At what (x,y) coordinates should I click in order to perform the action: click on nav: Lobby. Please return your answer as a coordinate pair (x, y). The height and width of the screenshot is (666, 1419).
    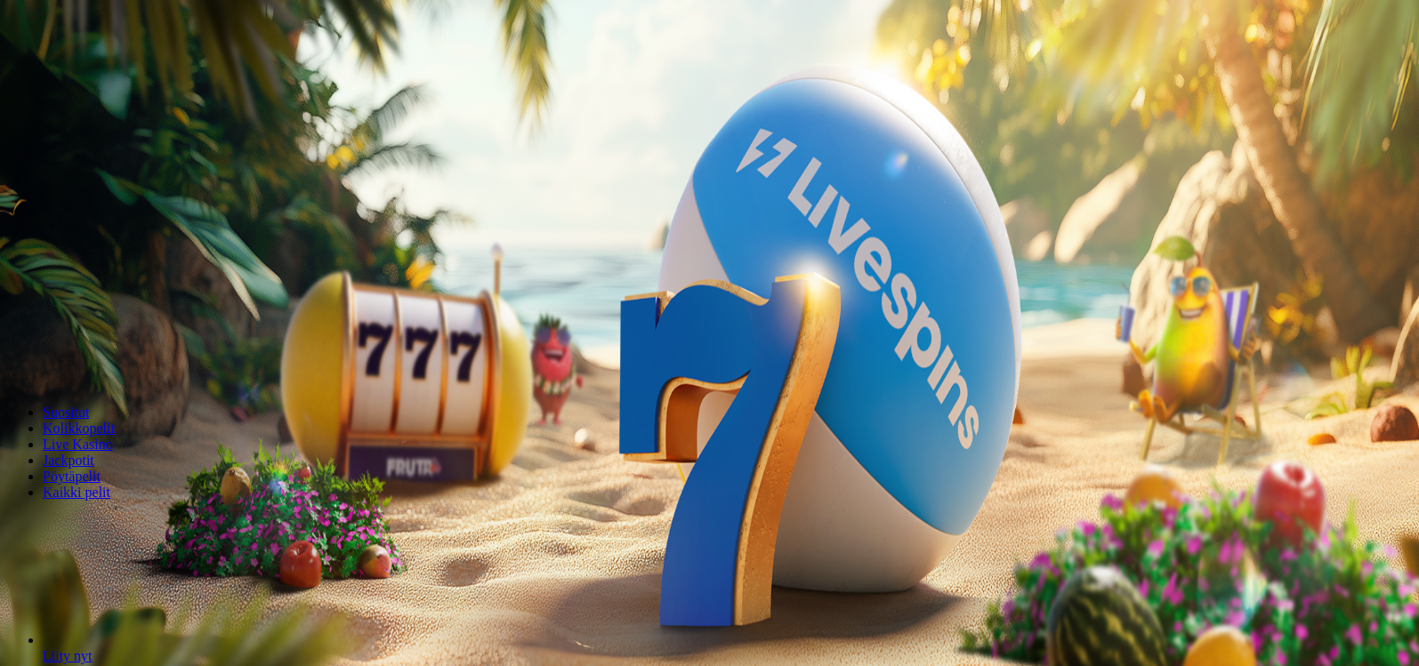
    Looking at the image, I should click on (709, 438).